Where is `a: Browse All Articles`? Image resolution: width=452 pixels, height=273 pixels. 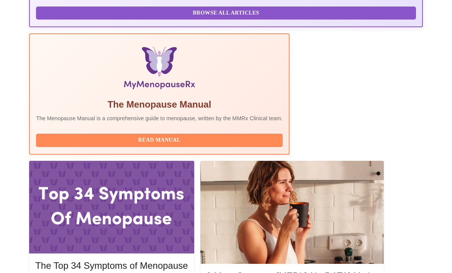
a: Browse All Articles is located at coordinates (227, 12).